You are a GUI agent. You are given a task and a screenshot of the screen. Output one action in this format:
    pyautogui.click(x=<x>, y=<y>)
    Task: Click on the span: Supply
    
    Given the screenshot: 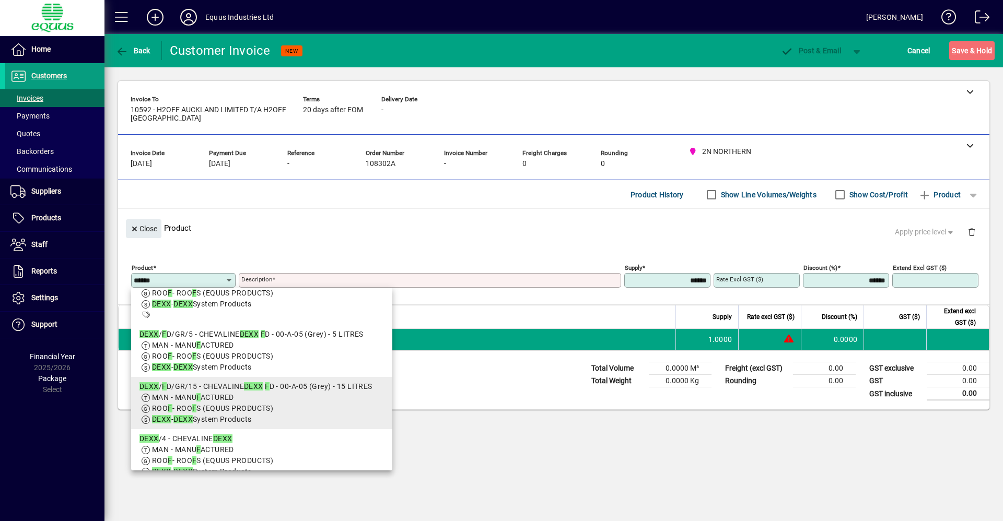 What is the action you would take?
    pyautogui.click(x=722, y=317)
    